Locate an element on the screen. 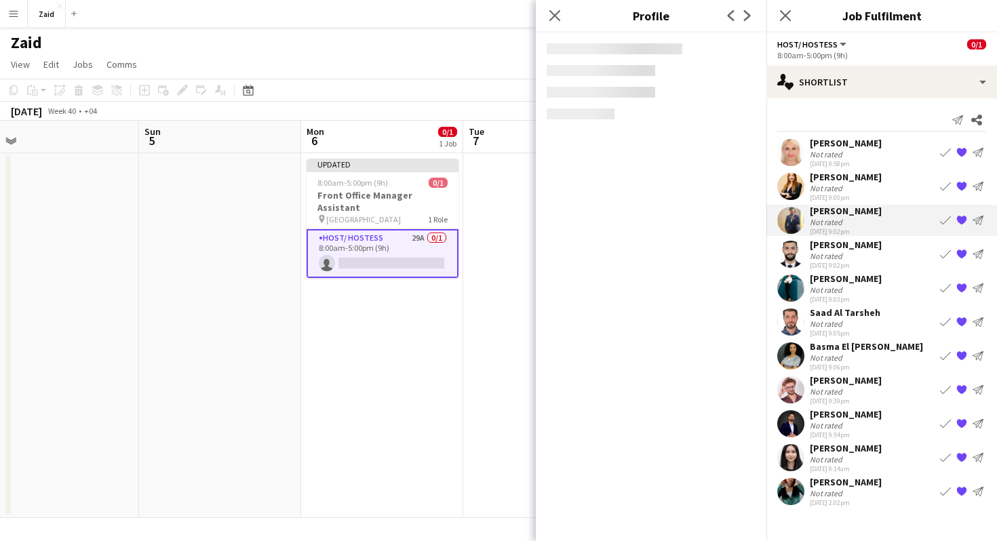 This screenshot has width=997, height=541. span: Week 40 is located at coordinates (62, 111).